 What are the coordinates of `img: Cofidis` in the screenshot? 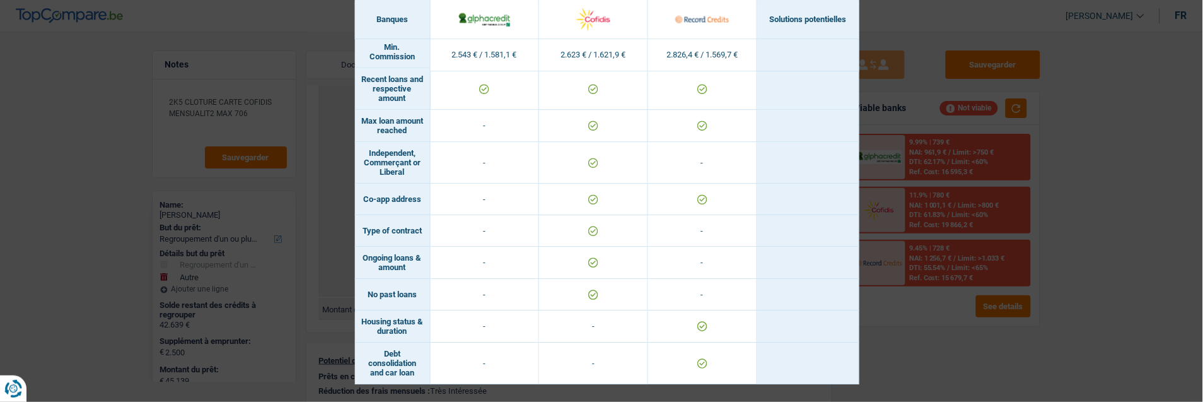 It's located at (593, 19).